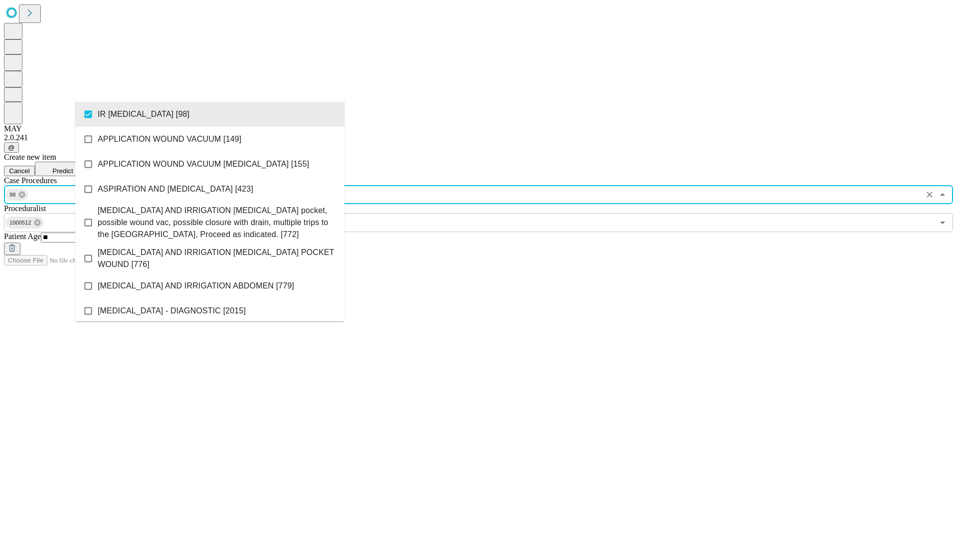 This screenshot has height=539, width=957. What do you see at coordinates (16, 194) in the screenshot?
I see `div: 98` at bounding box center [16, 194].